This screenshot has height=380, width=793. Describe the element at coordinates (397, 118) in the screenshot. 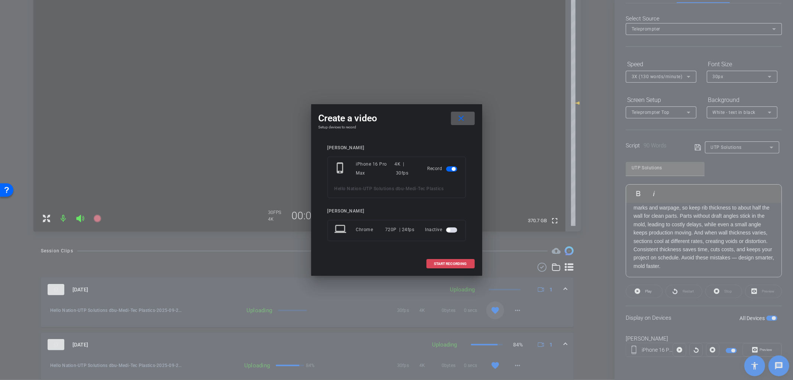

I see `div: Create a video` at that location.